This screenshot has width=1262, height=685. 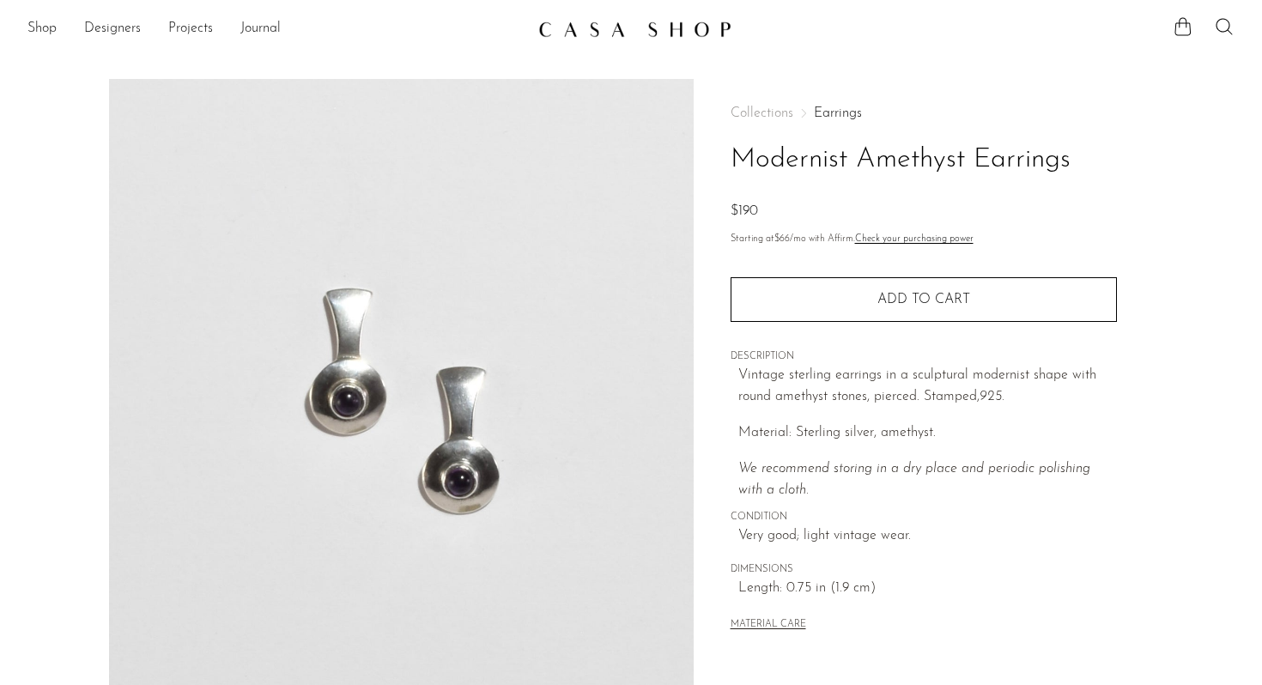 I want to click on span: $66, so click(x=782, y=239).